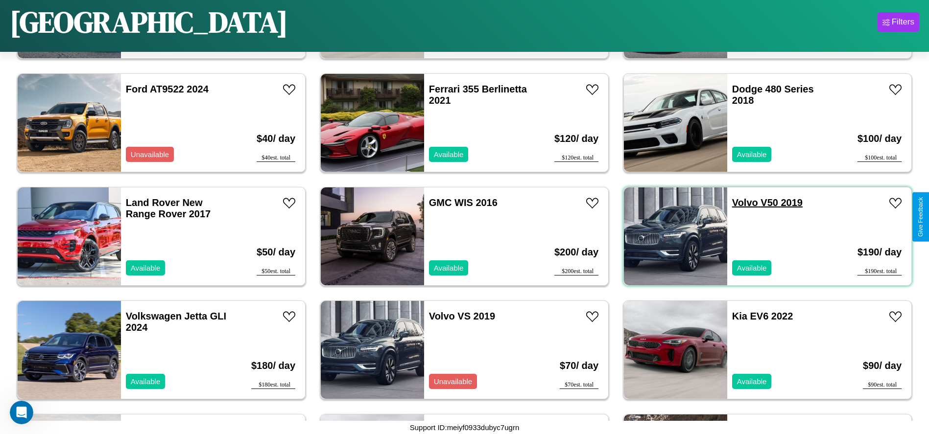 The width and height of the screenshot is (929, 434). I want to click on h3: $ 120 / day, so click(576, 139).